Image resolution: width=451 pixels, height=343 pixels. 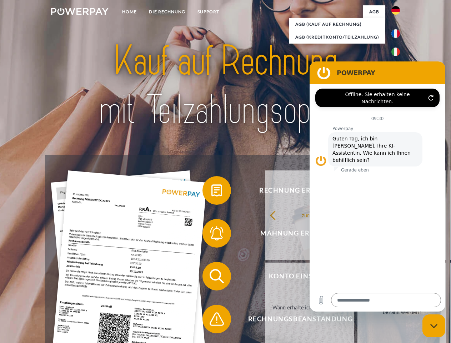 What do you see at coordinates (68, 57) in the screenshot?
I see `p: 09:30` at bounding box center [68, 57].